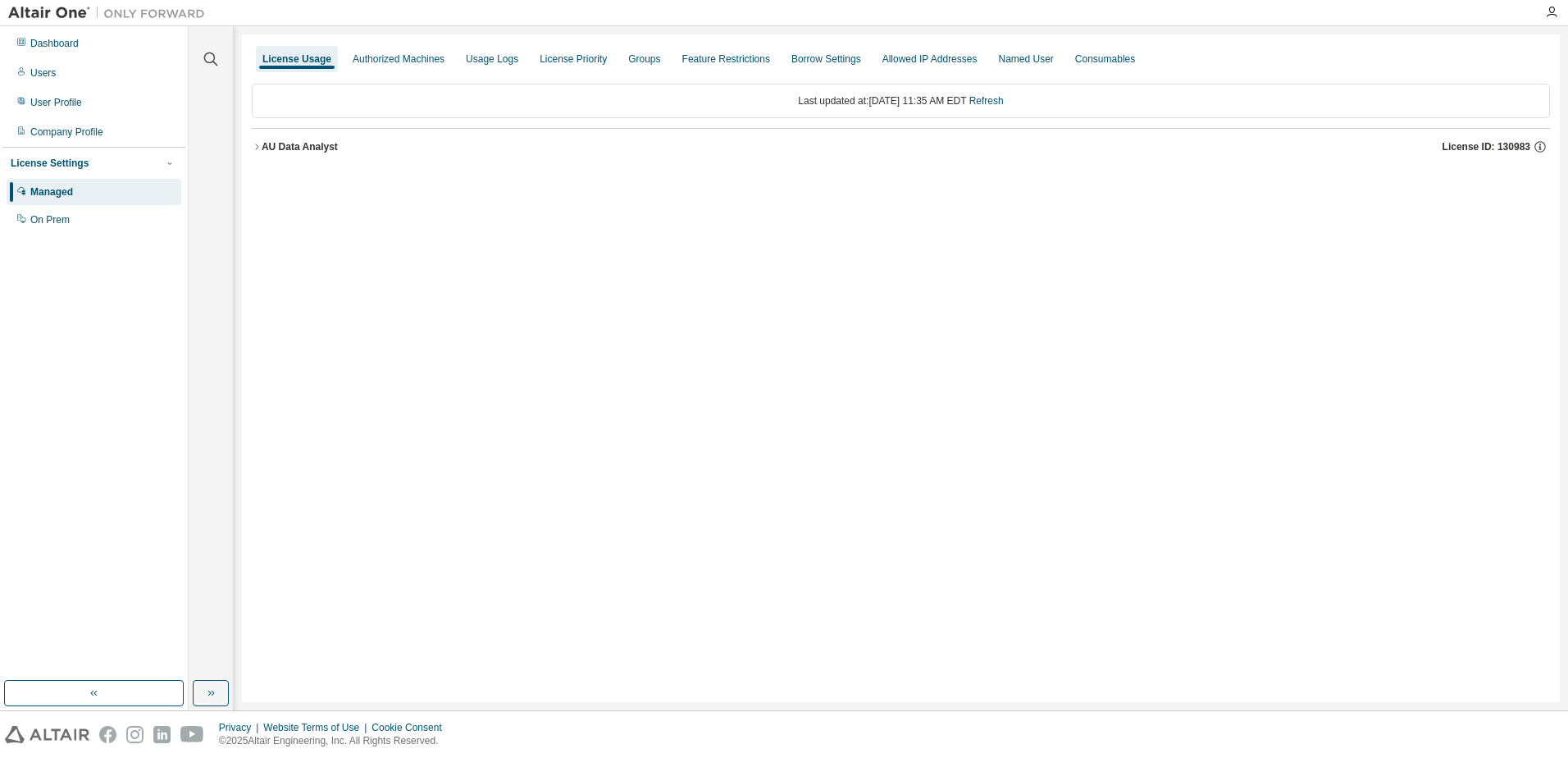 This screenshot has width=1568, height=758. I want to click on div: Usage Logs, so click(492, 59).